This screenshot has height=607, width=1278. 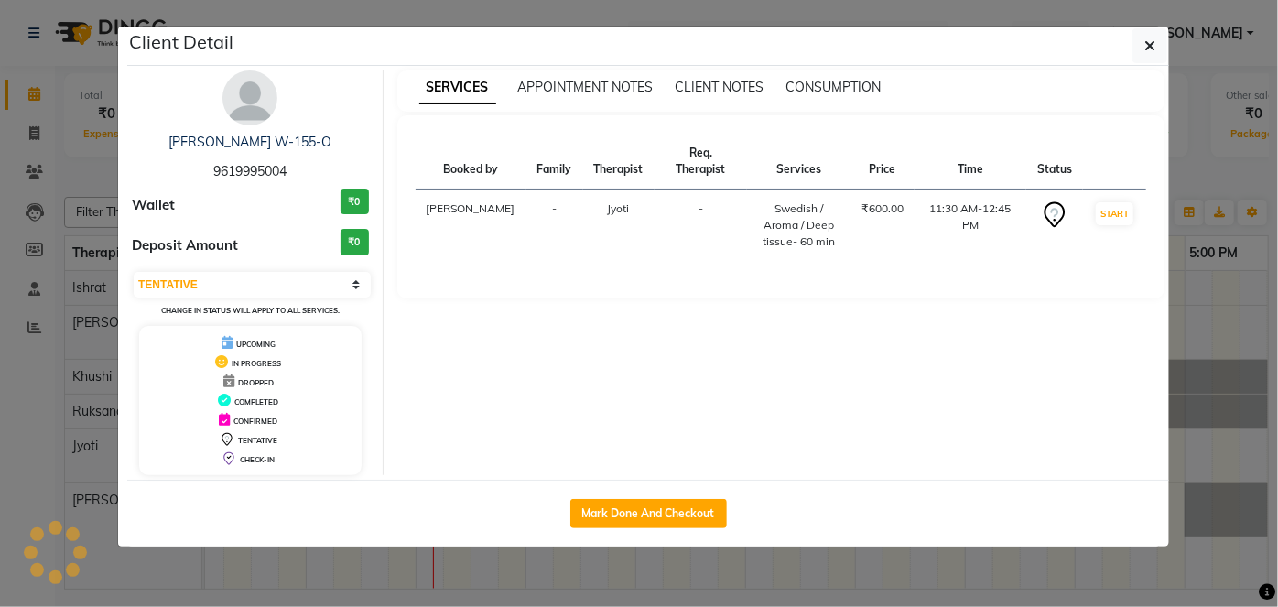 I want to click on span: CONSUMPTION, so click(x=834, y=87).